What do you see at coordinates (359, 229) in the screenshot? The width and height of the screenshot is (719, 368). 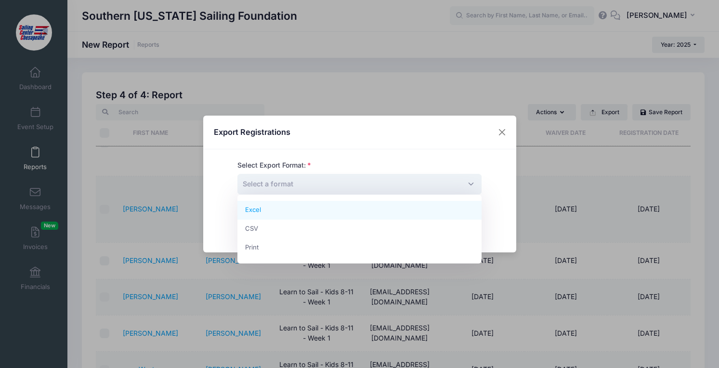 I see `li: CSV` at bounding box center [359, 229].